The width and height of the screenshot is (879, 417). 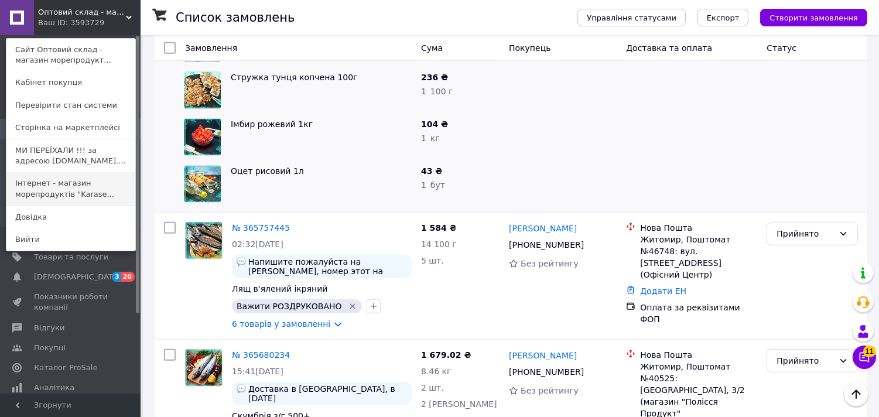 I want to click on a: Стружка тунця копчена 100г, so click(x=294, y=77).